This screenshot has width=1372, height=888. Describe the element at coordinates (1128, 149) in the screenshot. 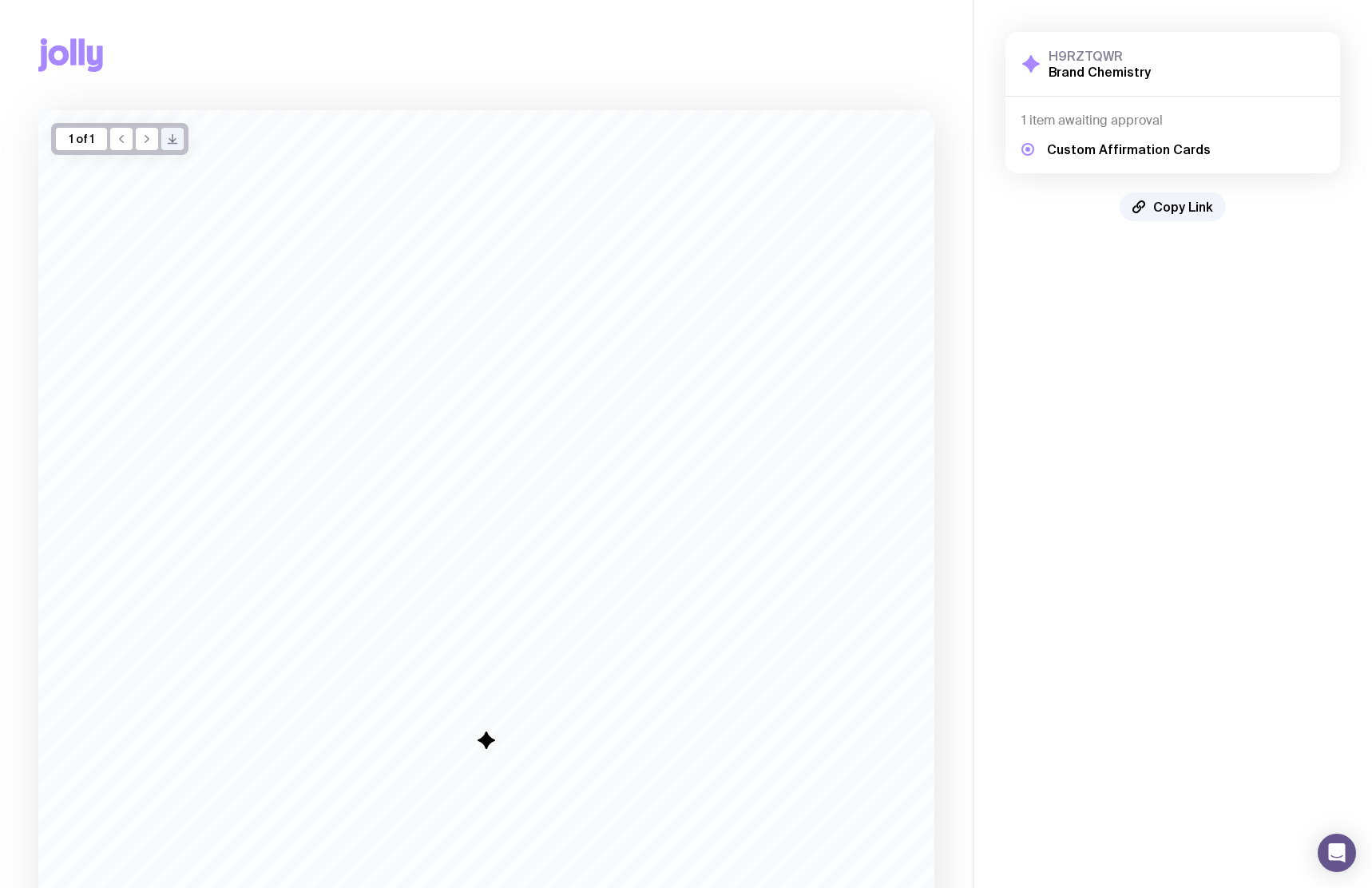

I see `h5: Custom Affirmation Cards` at that location.